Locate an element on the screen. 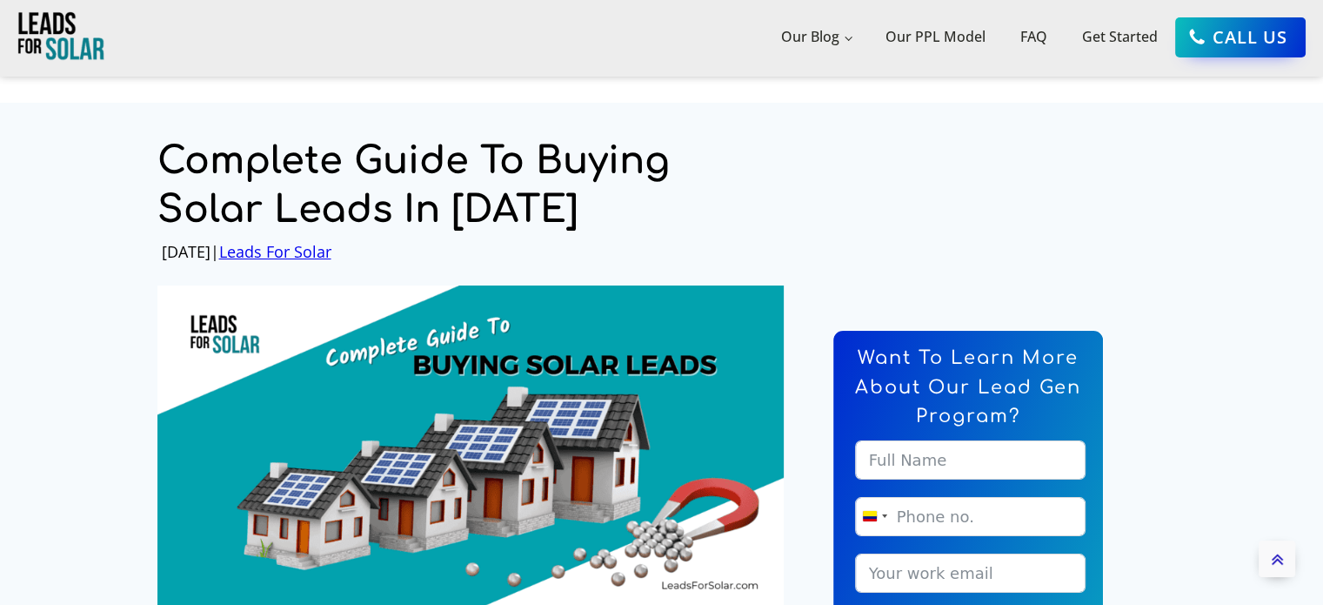 The image size is (1323, 605). a: Our Blog is located at coordinates (816, 37).